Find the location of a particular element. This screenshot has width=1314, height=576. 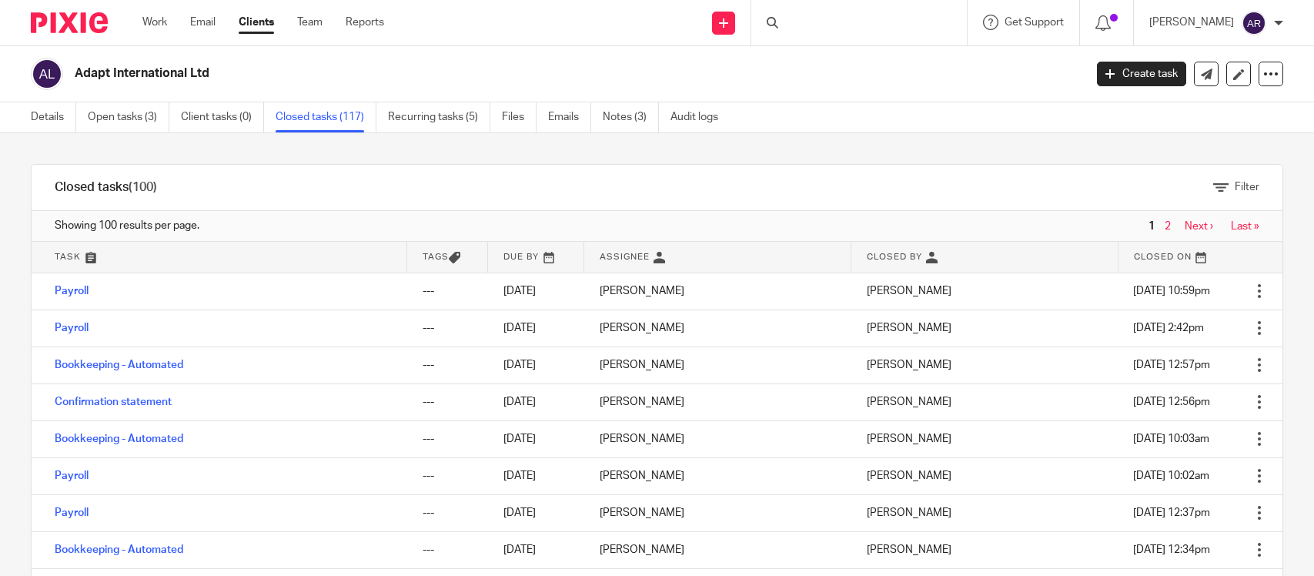

th: Tags is located at coordinates (447, 257).